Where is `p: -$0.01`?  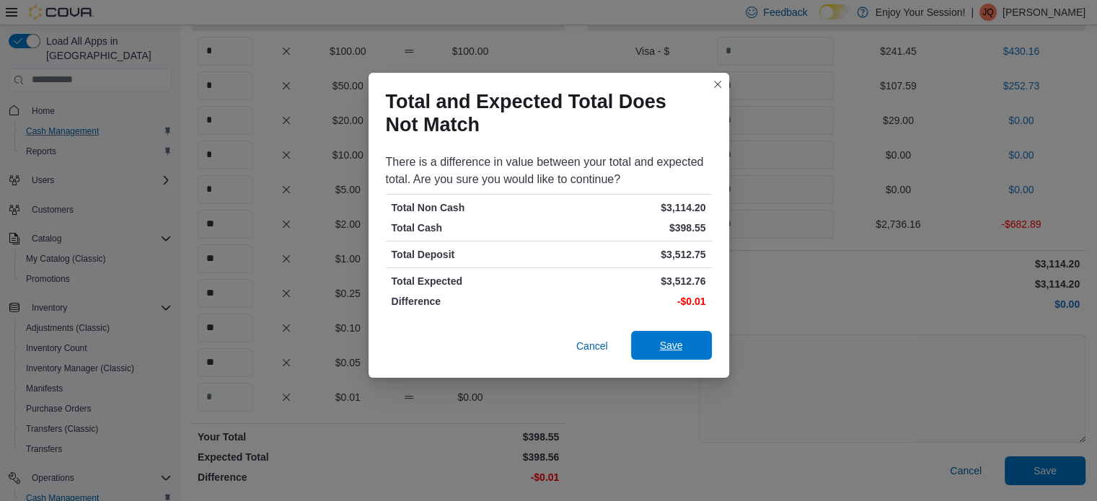
p: -$0.01 is located at coordinates (629, 301).